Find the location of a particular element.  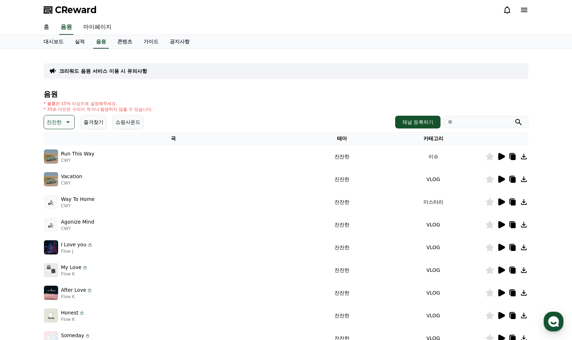

p: Way To Home is located at coordinates (78, 199).